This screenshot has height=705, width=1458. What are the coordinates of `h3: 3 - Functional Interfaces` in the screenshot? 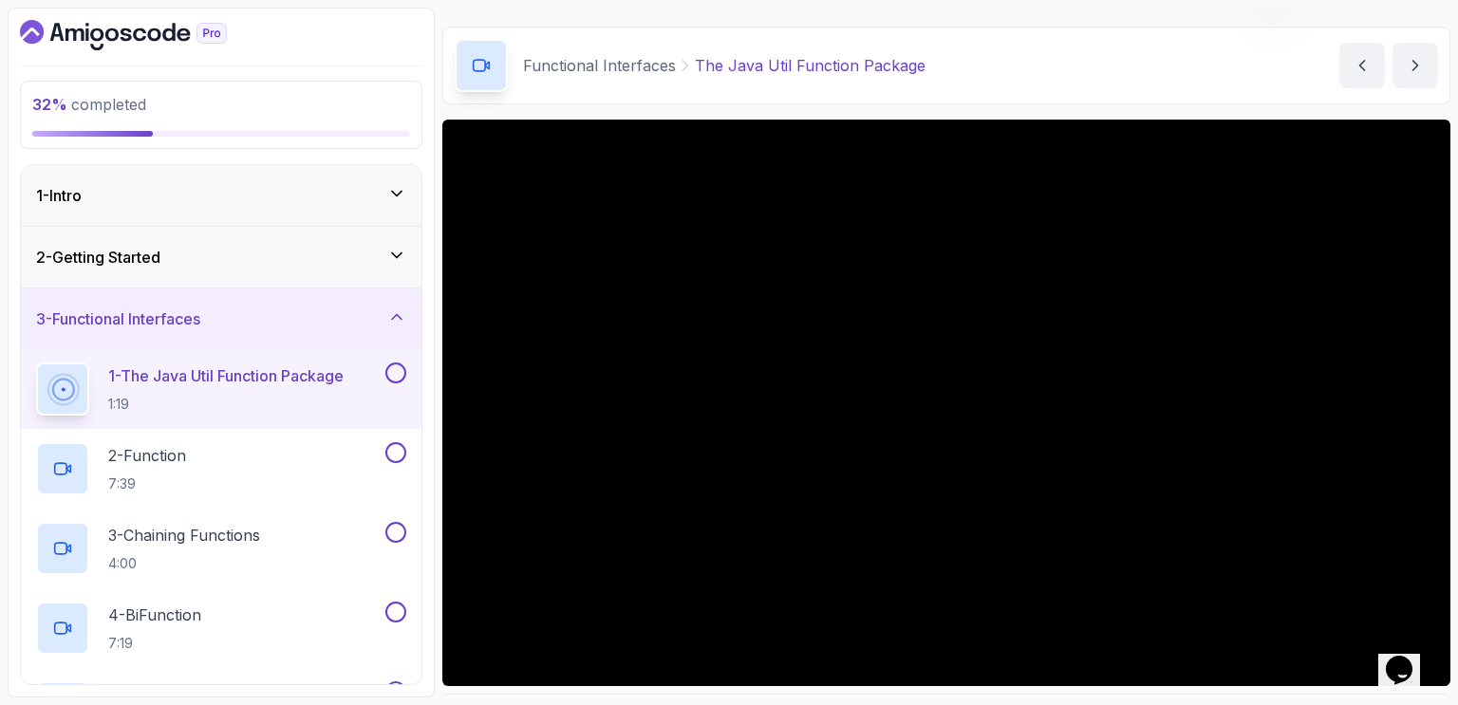 It's located at (118, 319).